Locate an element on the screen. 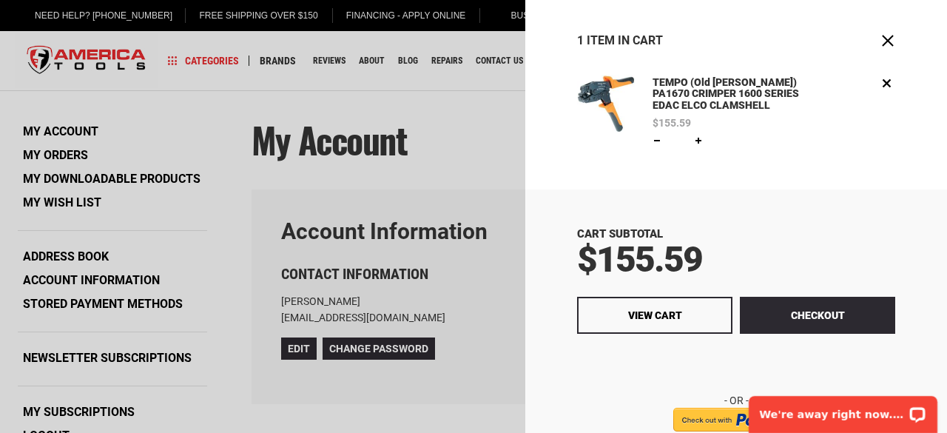  img: TEMPO (old Greenlee) PA1670 CRIMPER 1600 SERIES EDAC ELCO CLAMSHELL is located at coordinates (606, 104).